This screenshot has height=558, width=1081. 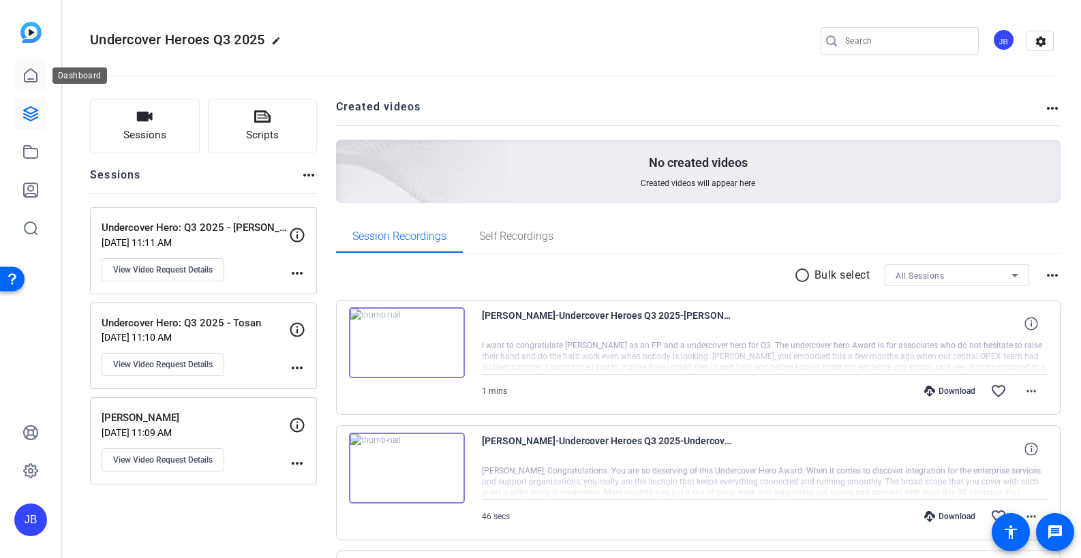 I want to click on span: All Sessions, so click(x=919, y=276).